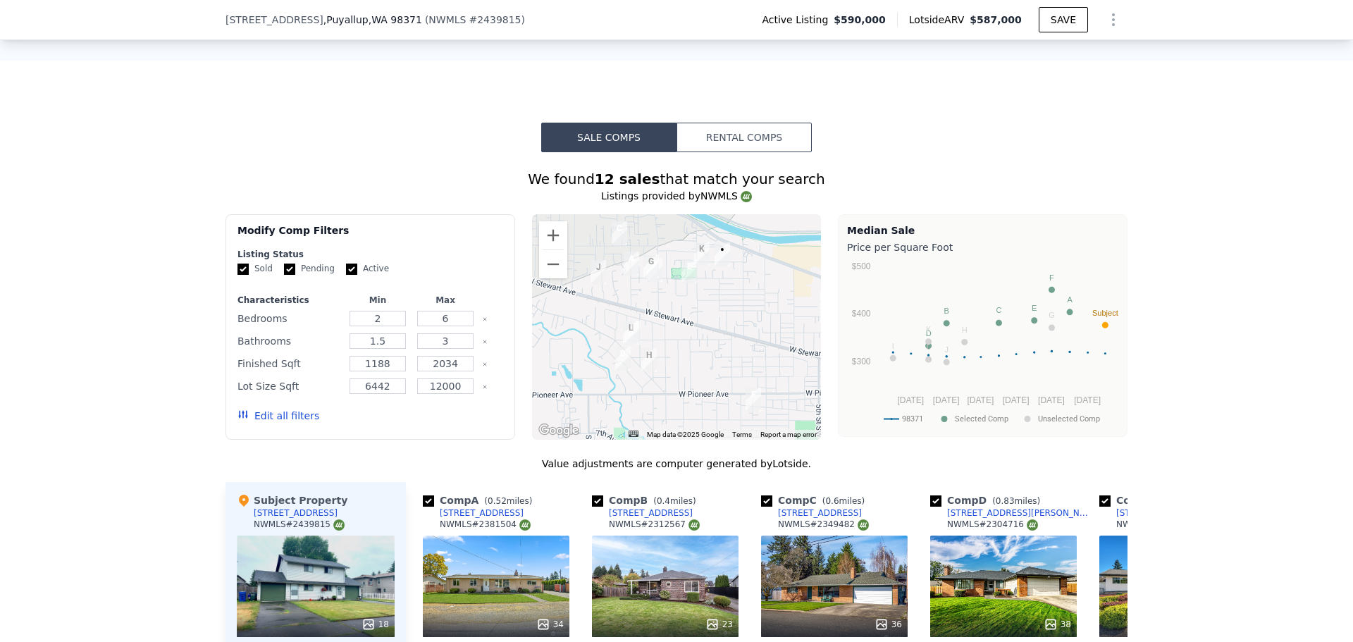  I want to click on span: , Puyallup, so click(373, 20).